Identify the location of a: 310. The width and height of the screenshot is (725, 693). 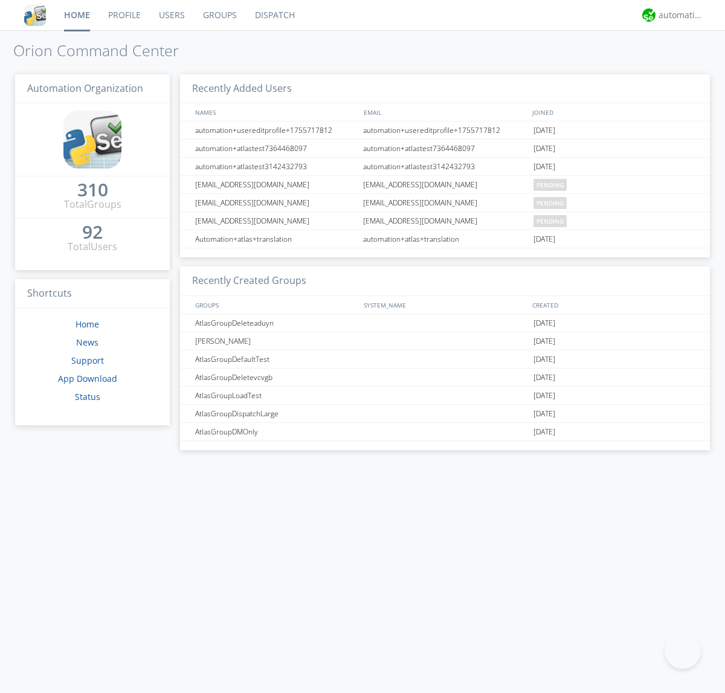
(92, 190).